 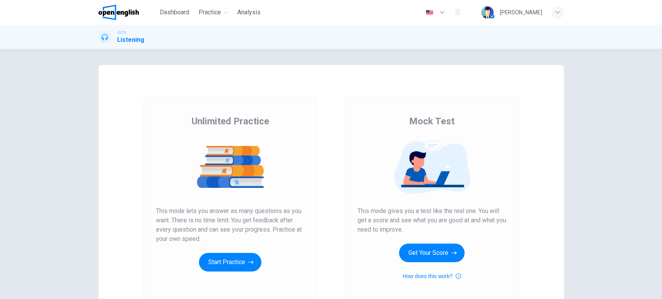 What do you see at coordinates (487, 12) in the screenshot?
I see `img: Profile picture` at bounding box center [487, 12].